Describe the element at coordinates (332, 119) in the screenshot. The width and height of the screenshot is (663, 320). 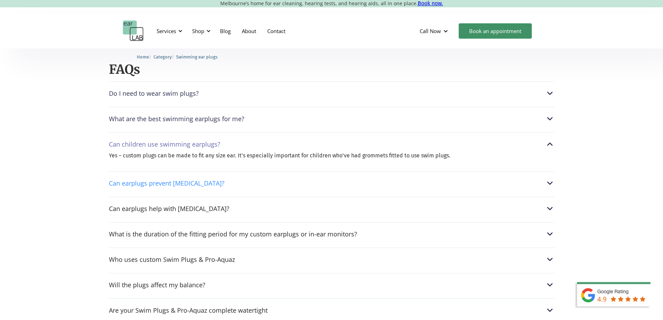
I see `div: What are the best swimming earplugs for me?What are the best swimming earplugs for me?` at that location.